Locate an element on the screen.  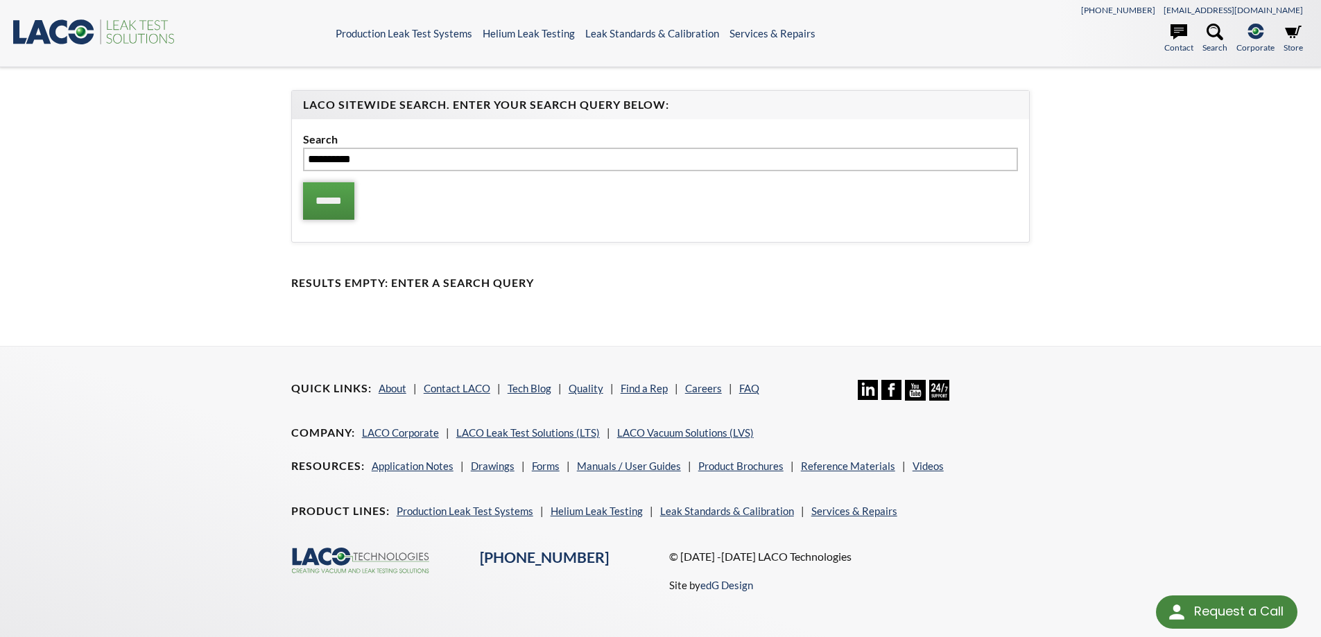
a: Contact LACO is located at coordinates (457, 388).